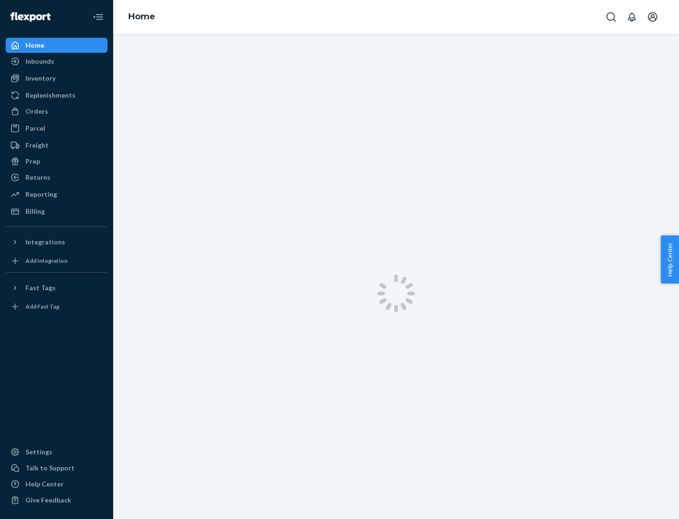 This screenshot has width=679, height=519. I want to click on a: Help Center, so click(57, 484).